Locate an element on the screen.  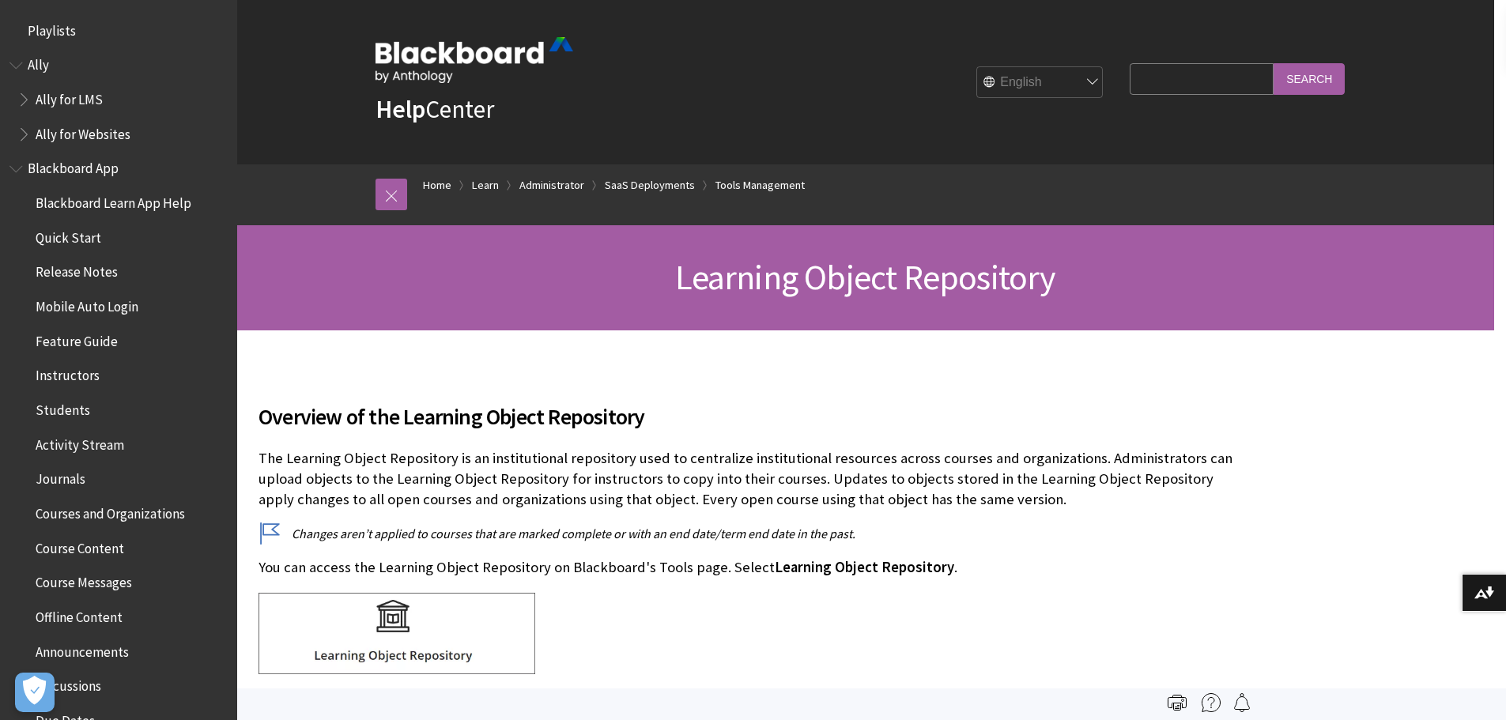
img: More help is located at coordinates (1212, 703).